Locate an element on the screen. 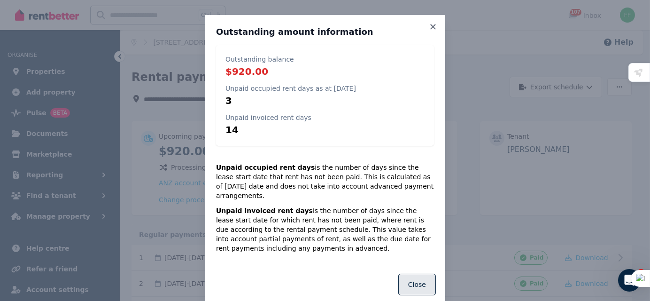 The width and height of the screenshot is (650, 301). strong: Unpaid invoiced rent days is located at coordinates (265, 211).